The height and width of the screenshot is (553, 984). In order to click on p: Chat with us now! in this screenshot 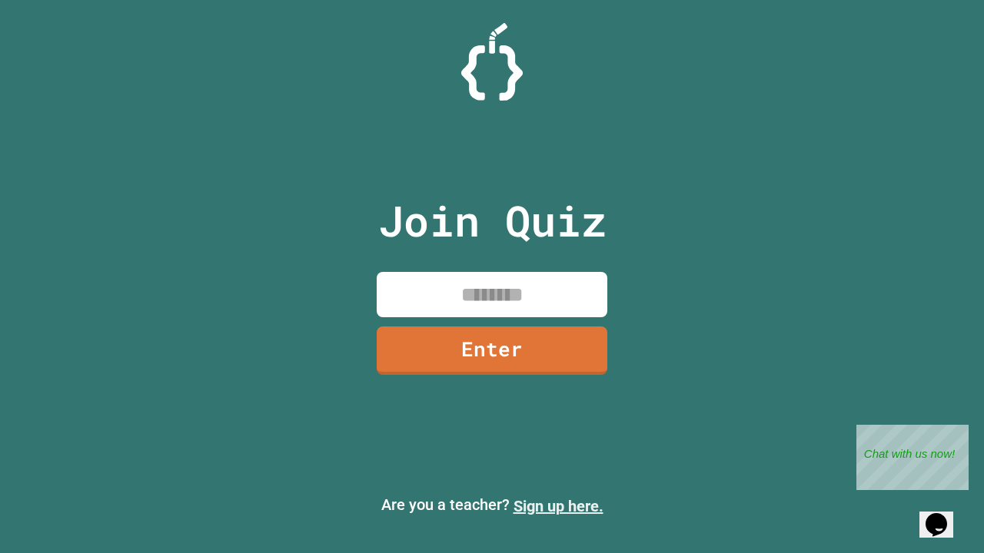, I will do `click(53, 28)`.